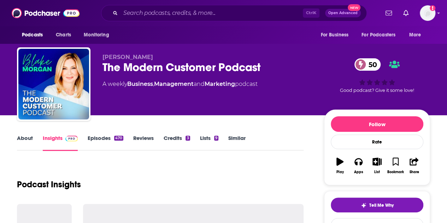 The height and width of the screenshot is (223, 447). What do you see at coordinates (105, 143) in the screenshot?
I see `a: Episodes470` at bounding box center [105, 143].